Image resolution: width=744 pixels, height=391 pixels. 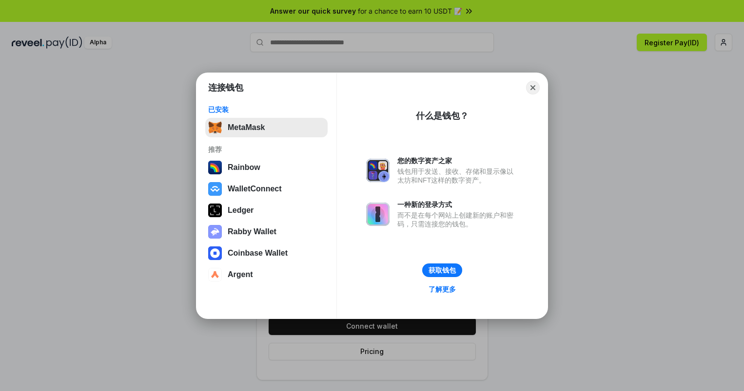 I want to click on button: Coinbase Wallet, so click(x=266, y=253).